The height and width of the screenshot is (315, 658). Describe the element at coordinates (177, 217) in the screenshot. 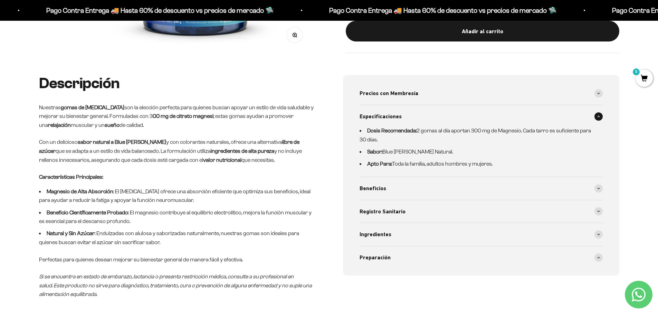

I see `li: : El magnesio contribuye al equilibrio electrolítico, mejora la función muscular y es esencial pa...` at that location.